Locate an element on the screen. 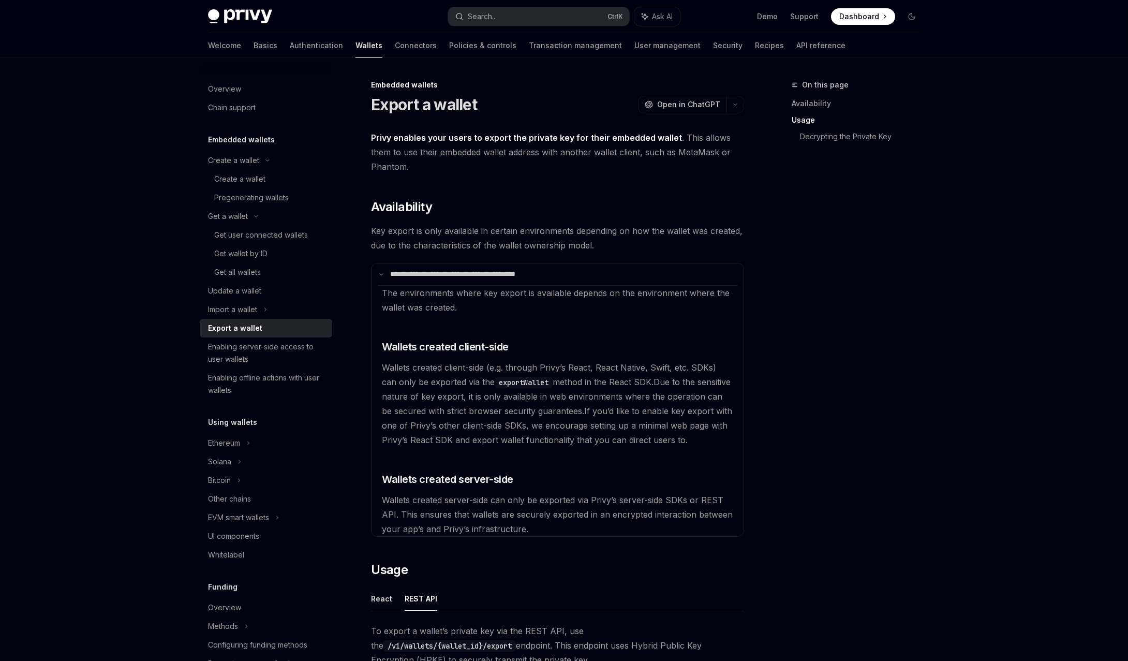 This screenshot has height=661, width=1128. a: Basics is located at coordinates (265, 46).